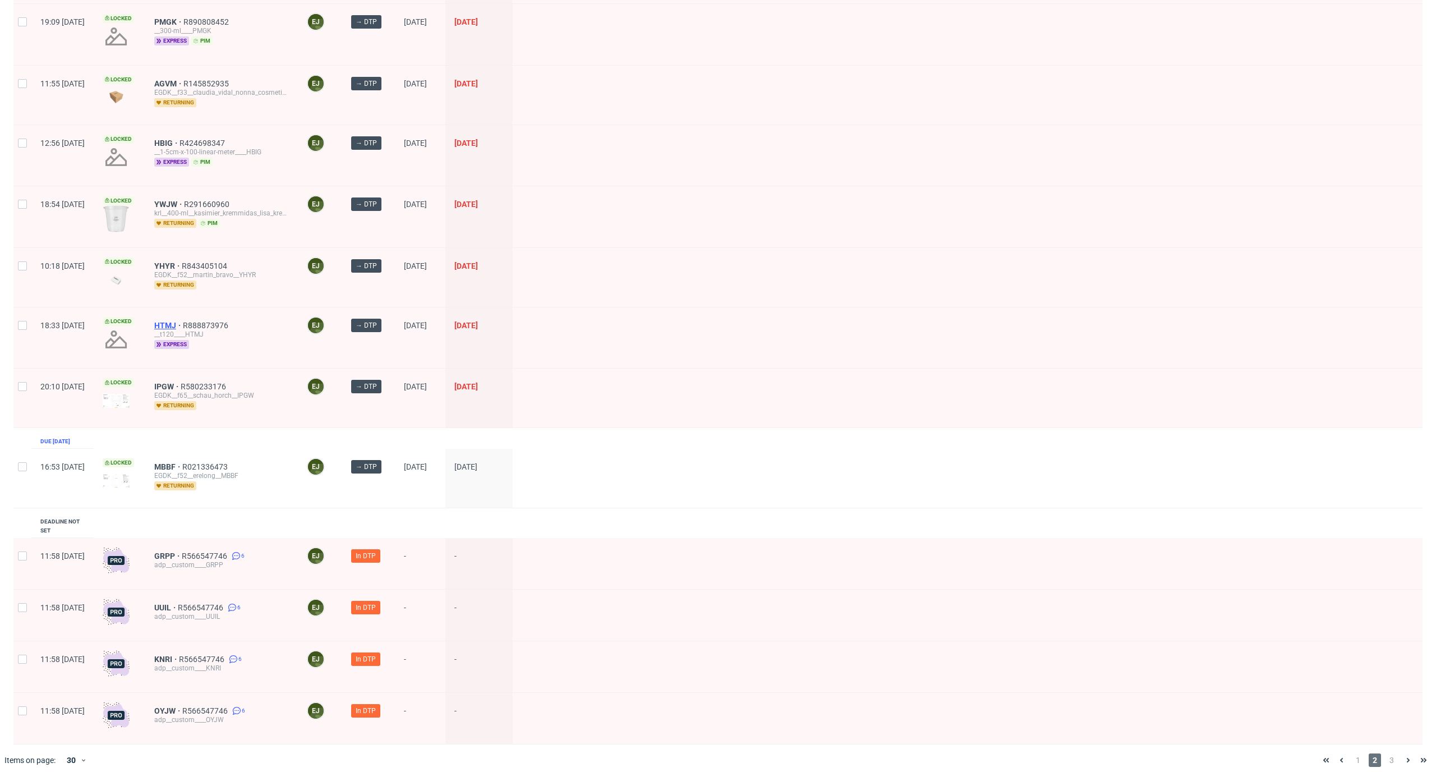 The image size is (1436, 772). I want to click on a: OYJW, so click(168, 711).